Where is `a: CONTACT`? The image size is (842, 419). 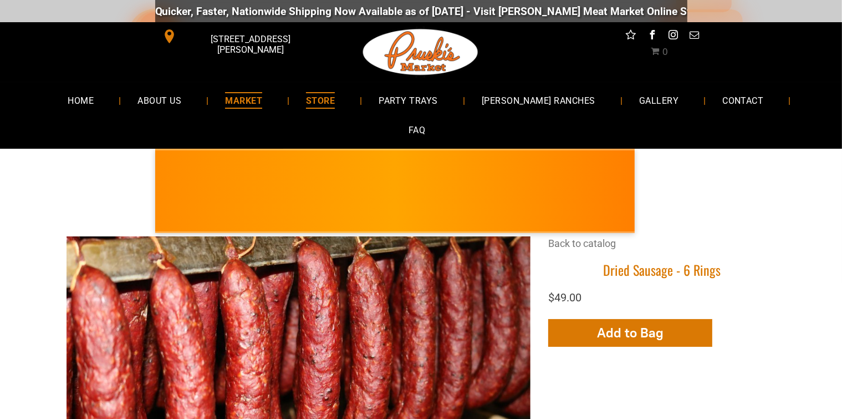 a: CONTACT is located at coordinates (743, 100).